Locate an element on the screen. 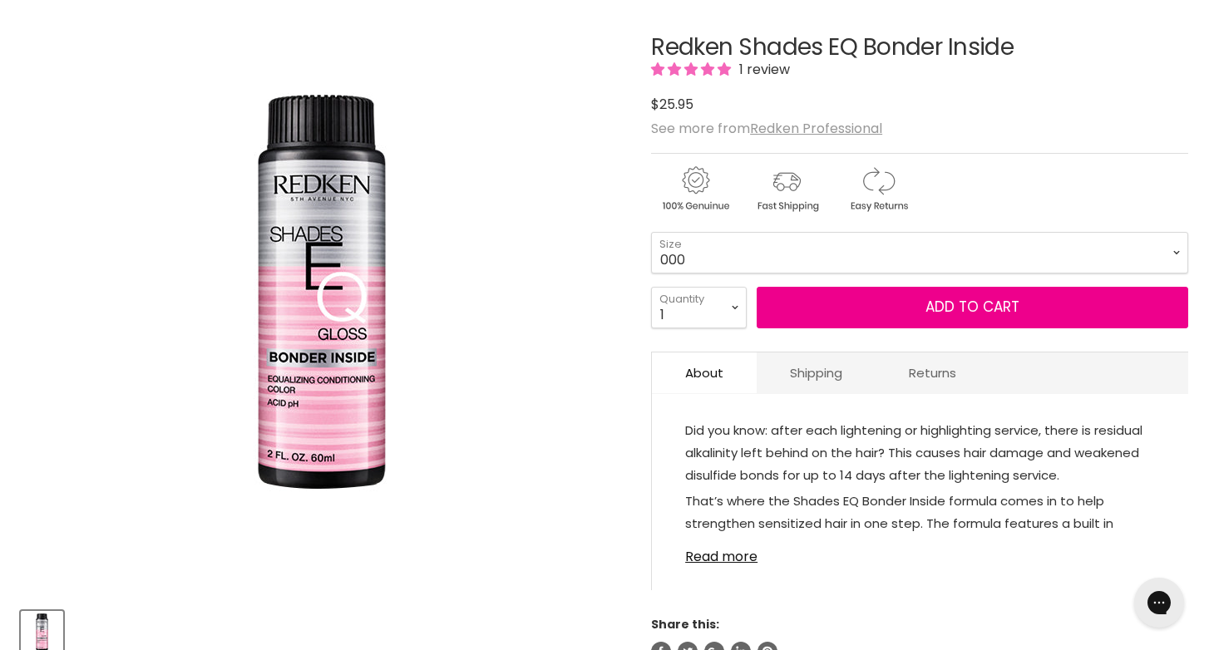 This screenshot has height=650, width=1209. span: See more from is located at coordinates (766, 128).